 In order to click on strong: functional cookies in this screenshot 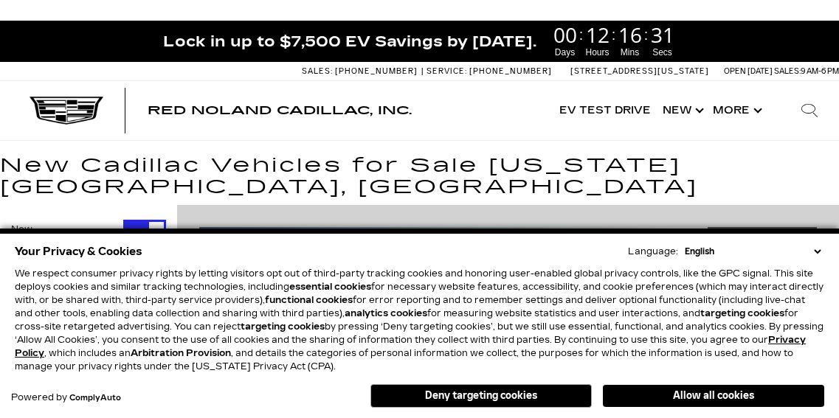, I will do `click(308, 300)`.